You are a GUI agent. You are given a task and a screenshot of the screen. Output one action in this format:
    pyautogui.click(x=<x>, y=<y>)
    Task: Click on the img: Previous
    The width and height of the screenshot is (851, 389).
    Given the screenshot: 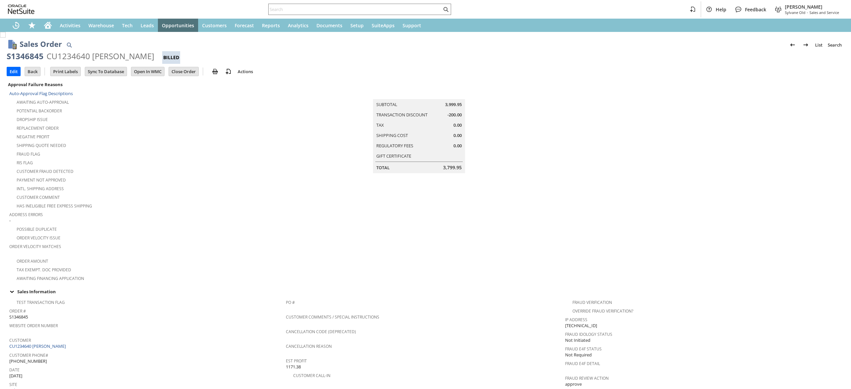 What is the action you would take?
    pyautogui.click(x=792, y=45)
    